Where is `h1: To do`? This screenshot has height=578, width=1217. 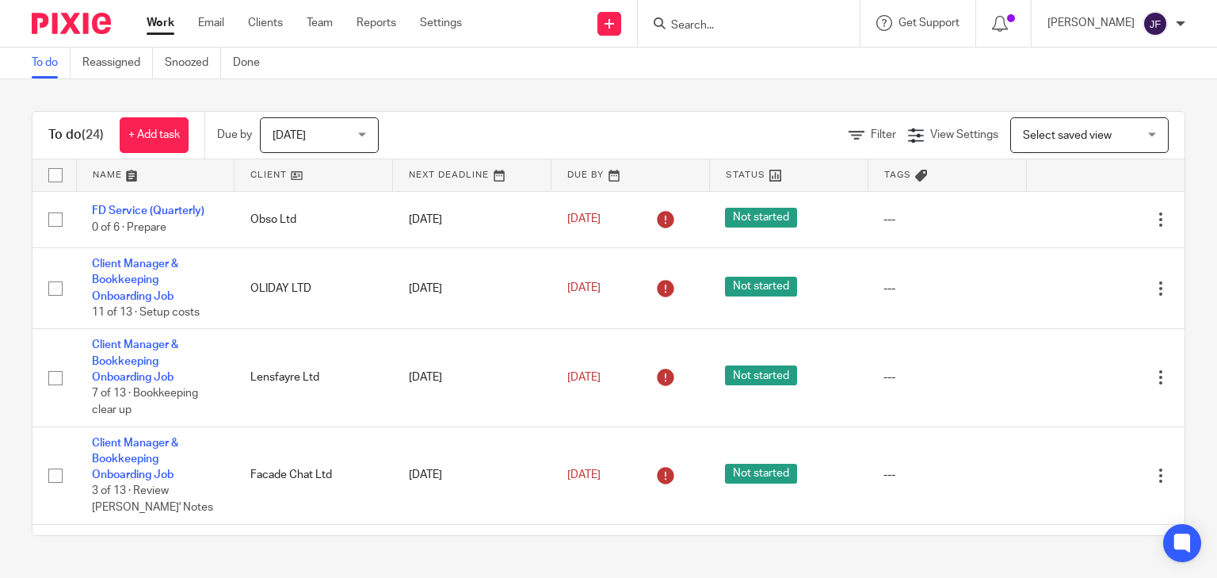
h1: To do is located at coordinates (76, 135).